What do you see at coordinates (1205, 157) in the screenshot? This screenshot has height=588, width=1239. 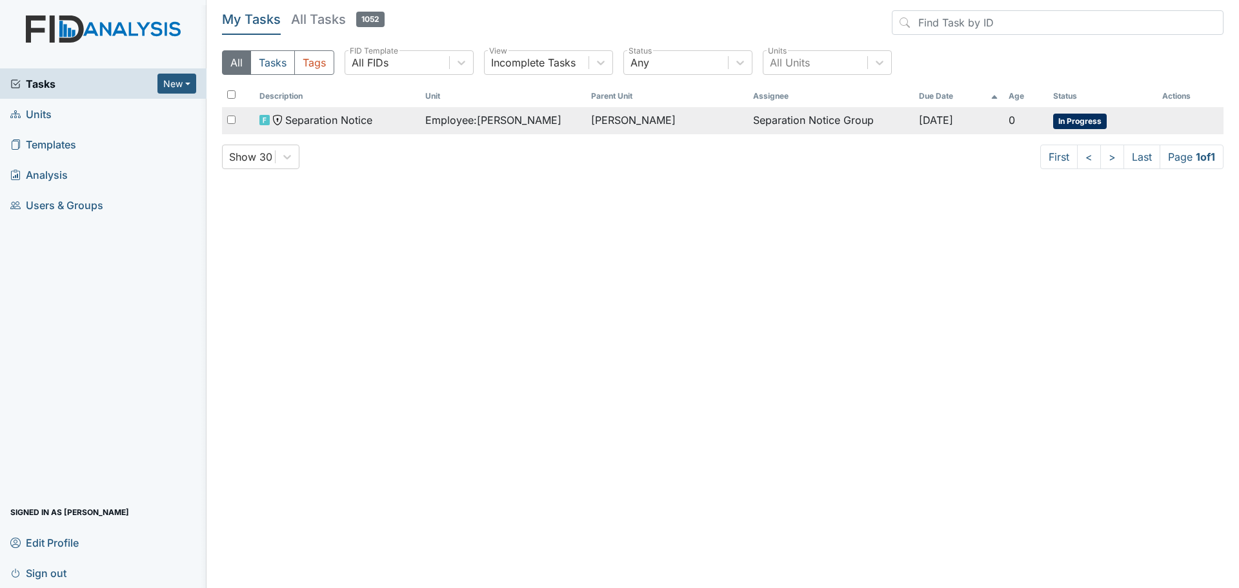 I see `strong: 1 of 1` at bounding box center [1205, 157].